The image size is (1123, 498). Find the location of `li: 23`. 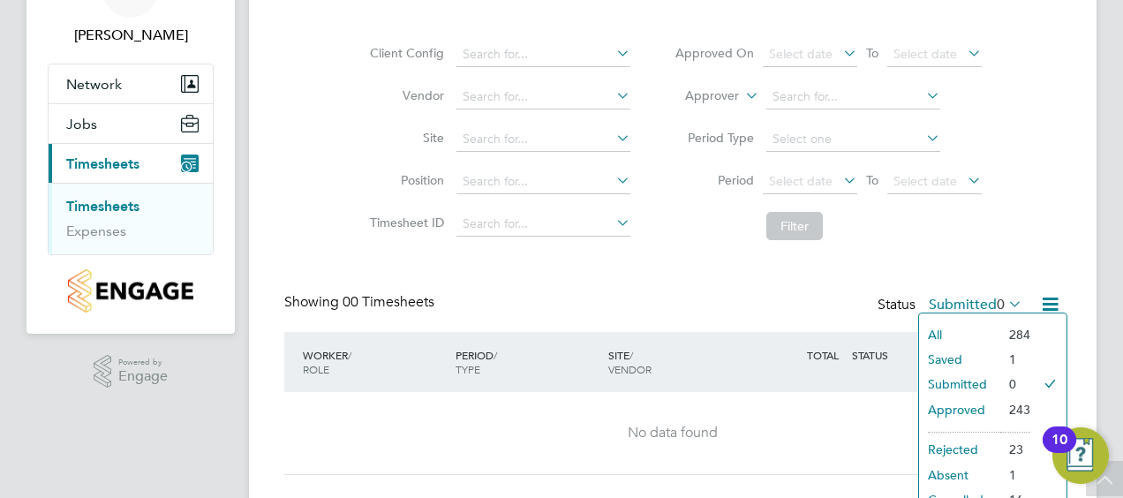

li: 23 is located at coordinates (1015, 449).